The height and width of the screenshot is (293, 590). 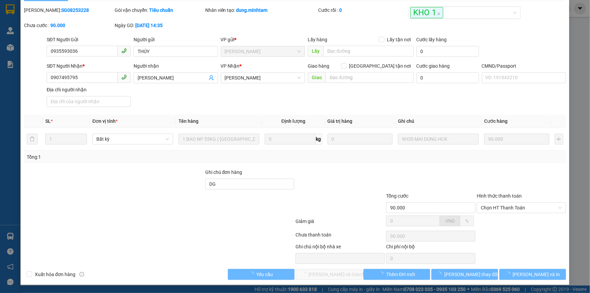 I want to click on div: Chi phí nội bộ, so click(x=431, y=248).